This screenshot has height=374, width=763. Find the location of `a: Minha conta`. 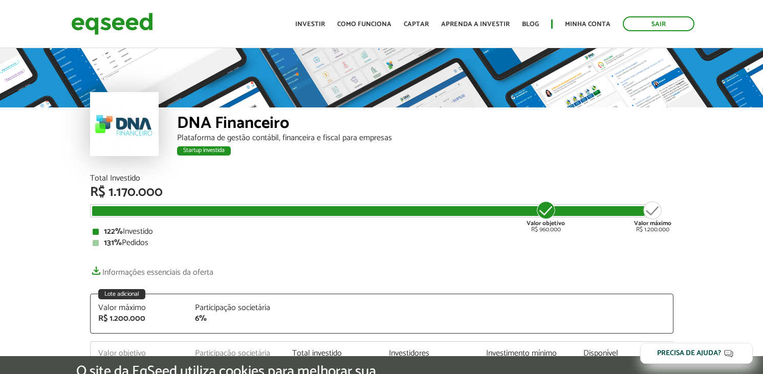

a: Minha conta is located at coordinates (588, 24).